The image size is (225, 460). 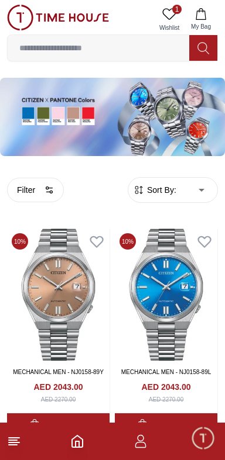 What do you see at coordinates (201, 26) in the screenshot?
I see `span: My Bag` at bounding box center [201, 26].